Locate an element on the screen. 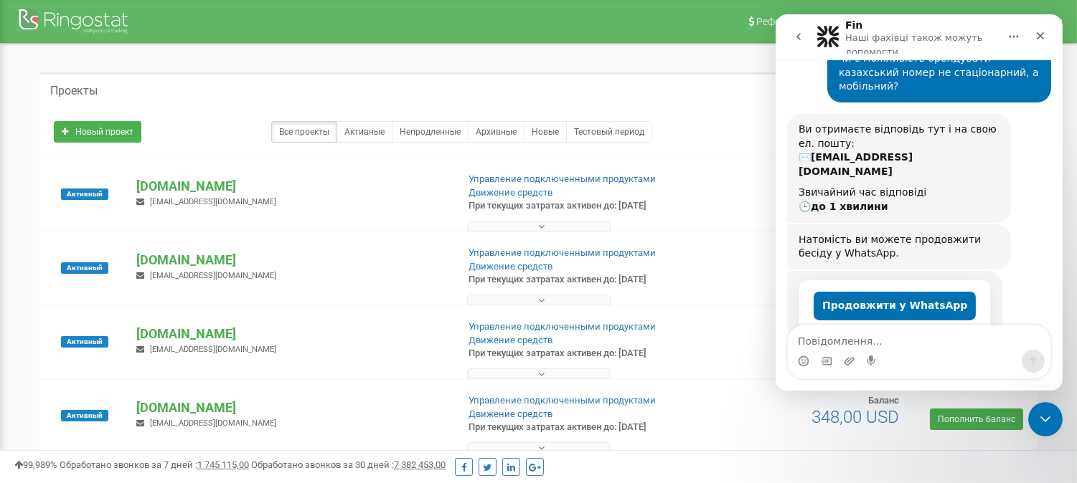  p: Наші фахівці також можуть допомогти is located at coordinates (145, 27).